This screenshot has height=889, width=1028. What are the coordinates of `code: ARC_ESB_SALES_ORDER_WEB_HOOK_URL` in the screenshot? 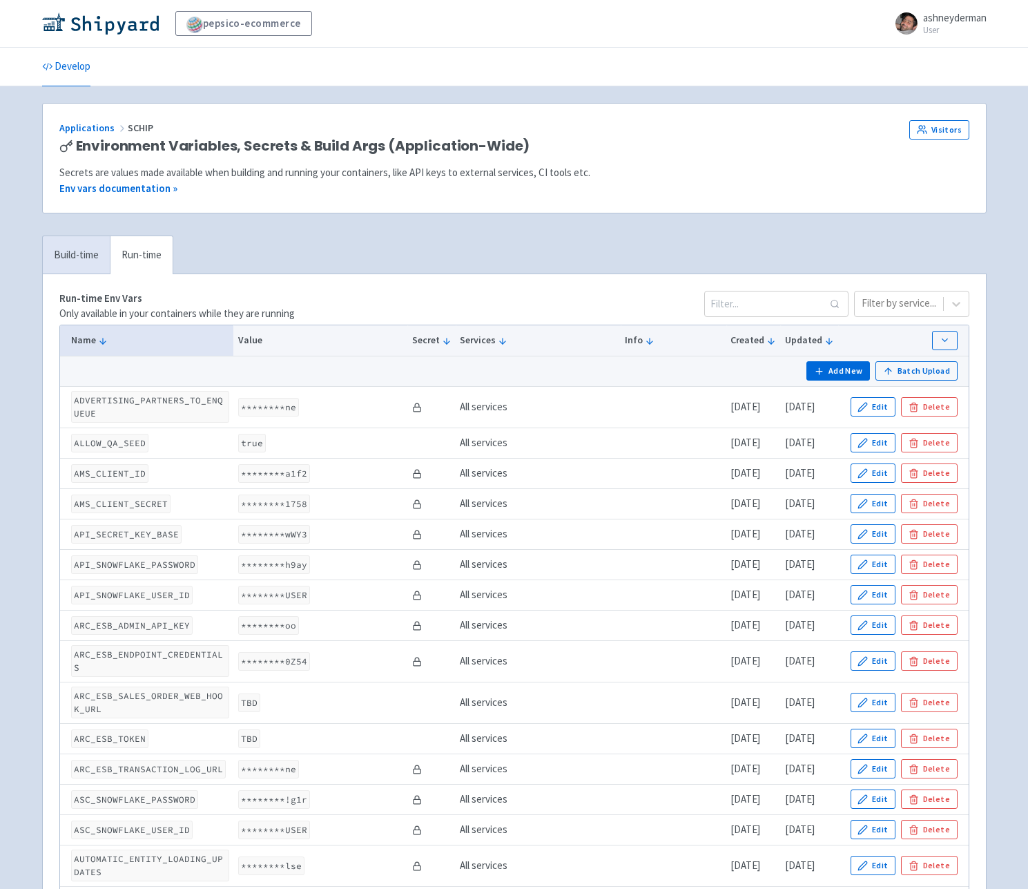 It's located at (150, 702).